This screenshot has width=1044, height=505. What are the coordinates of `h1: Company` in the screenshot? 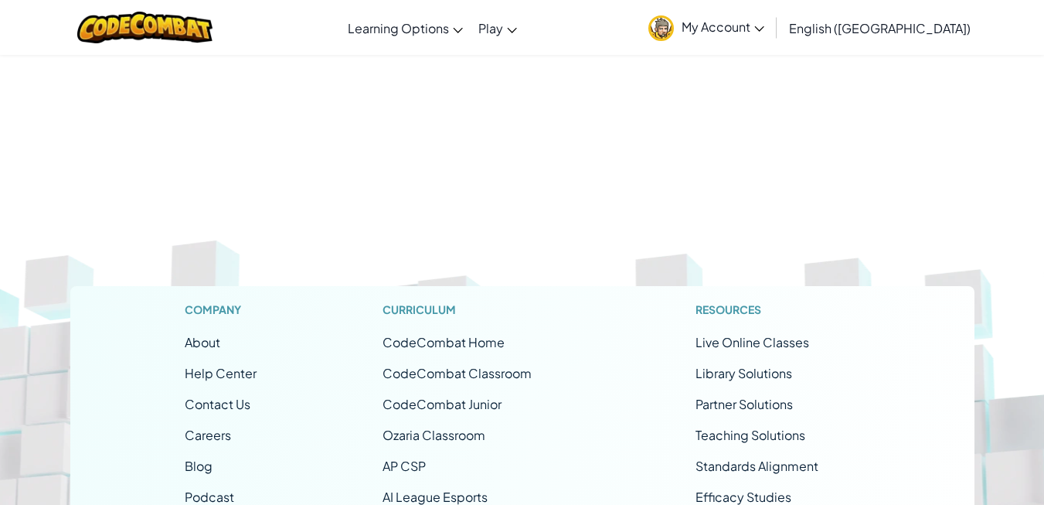 It's located at (220, 309).